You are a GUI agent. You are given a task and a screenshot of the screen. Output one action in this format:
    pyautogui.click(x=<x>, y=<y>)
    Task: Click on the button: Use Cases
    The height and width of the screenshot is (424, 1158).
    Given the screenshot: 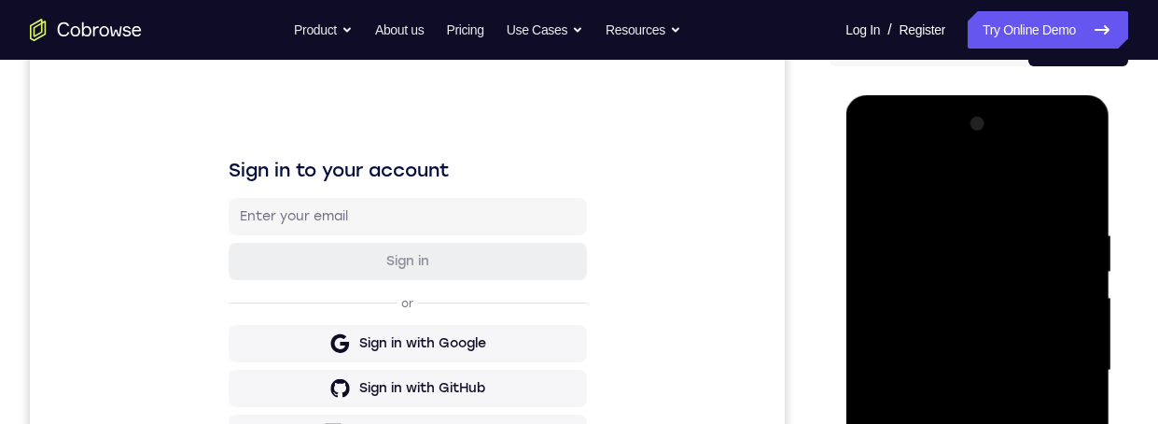 What is the action you would take?
    pyautogui.click(x=545, y=30)
    